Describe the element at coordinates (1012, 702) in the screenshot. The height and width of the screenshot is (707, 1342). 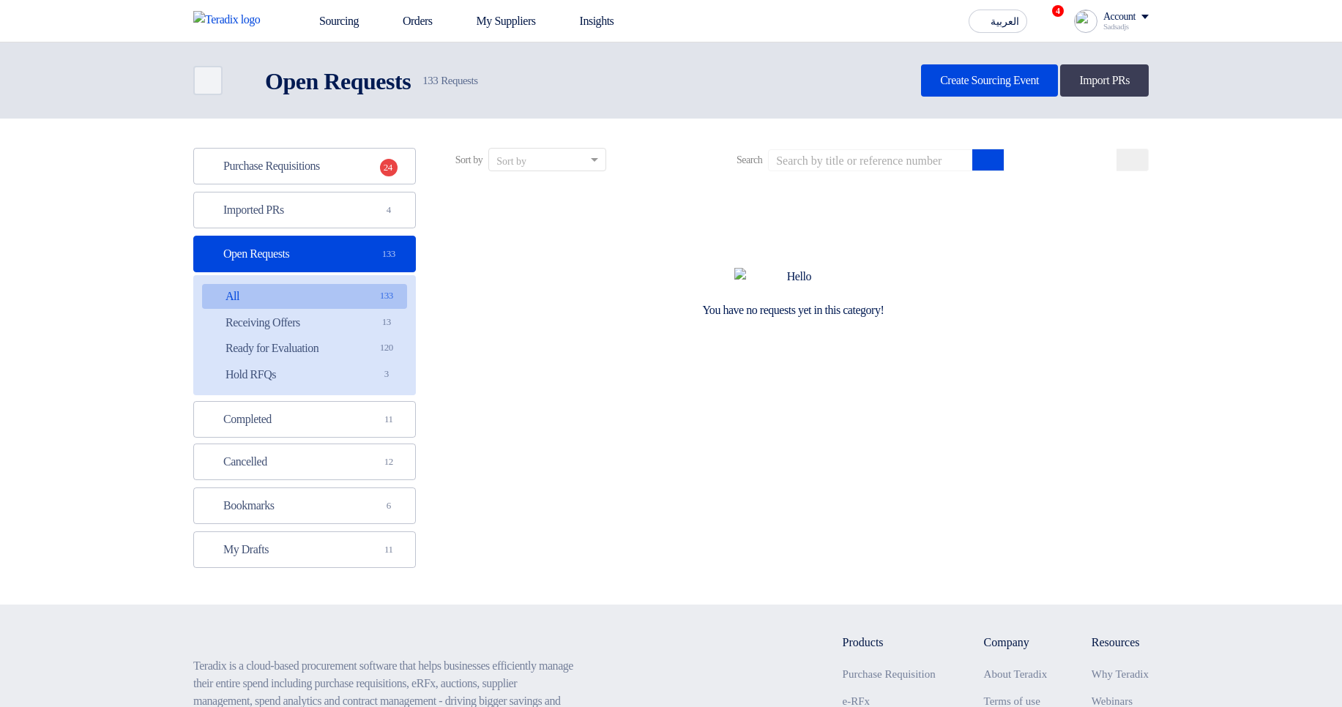
I see `a: Terms of use` at that location.